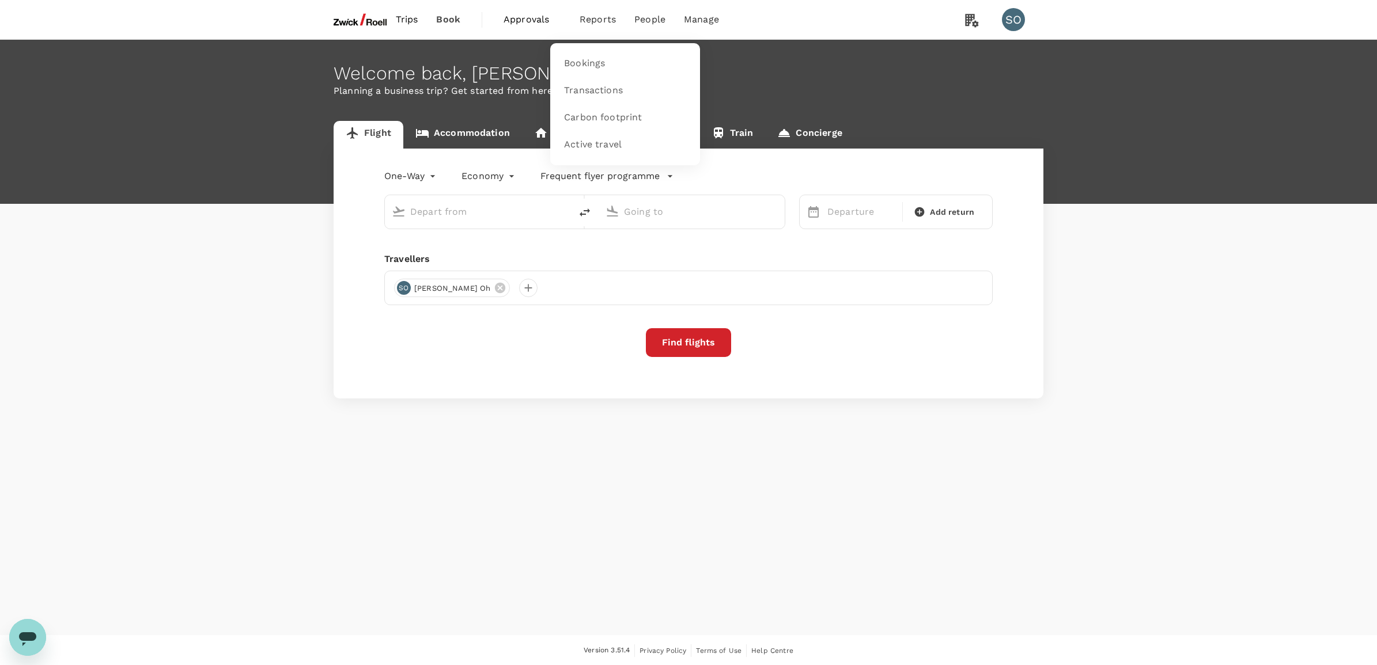  What do you see at coordinates (360, 20) in the screenshot?
I see `img: ZwickRoell Pte. Ltd.` at bounding box center [360, 20].